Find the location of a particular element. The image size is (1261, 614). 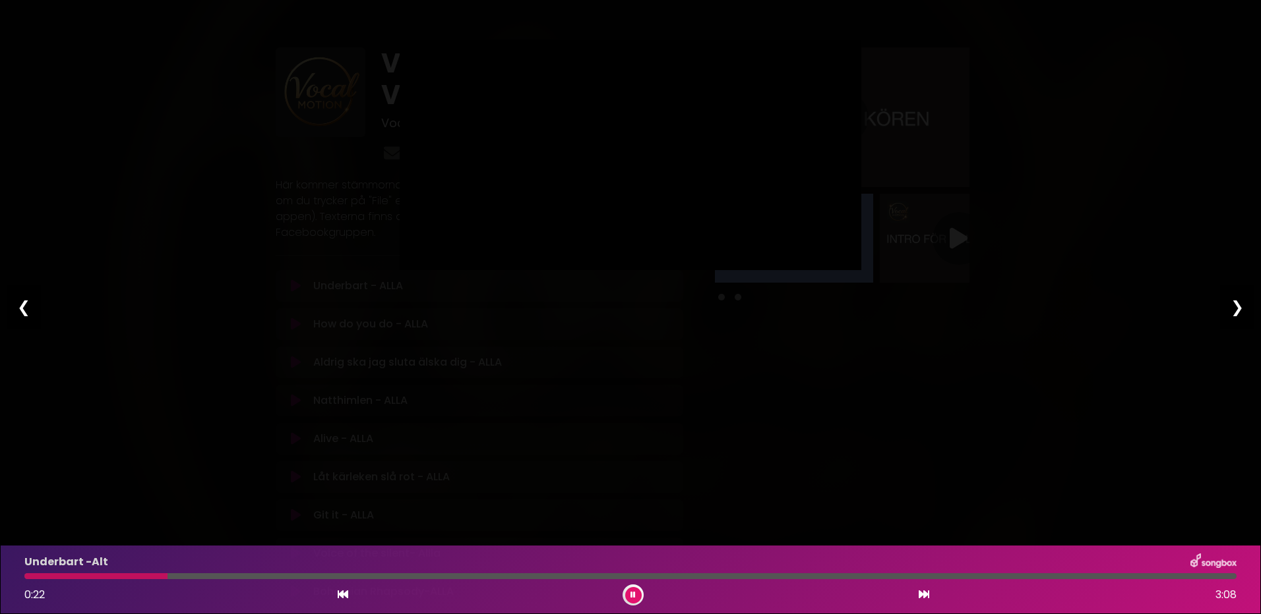

p: Underbart -Alt is located at coordinates (66, 562).